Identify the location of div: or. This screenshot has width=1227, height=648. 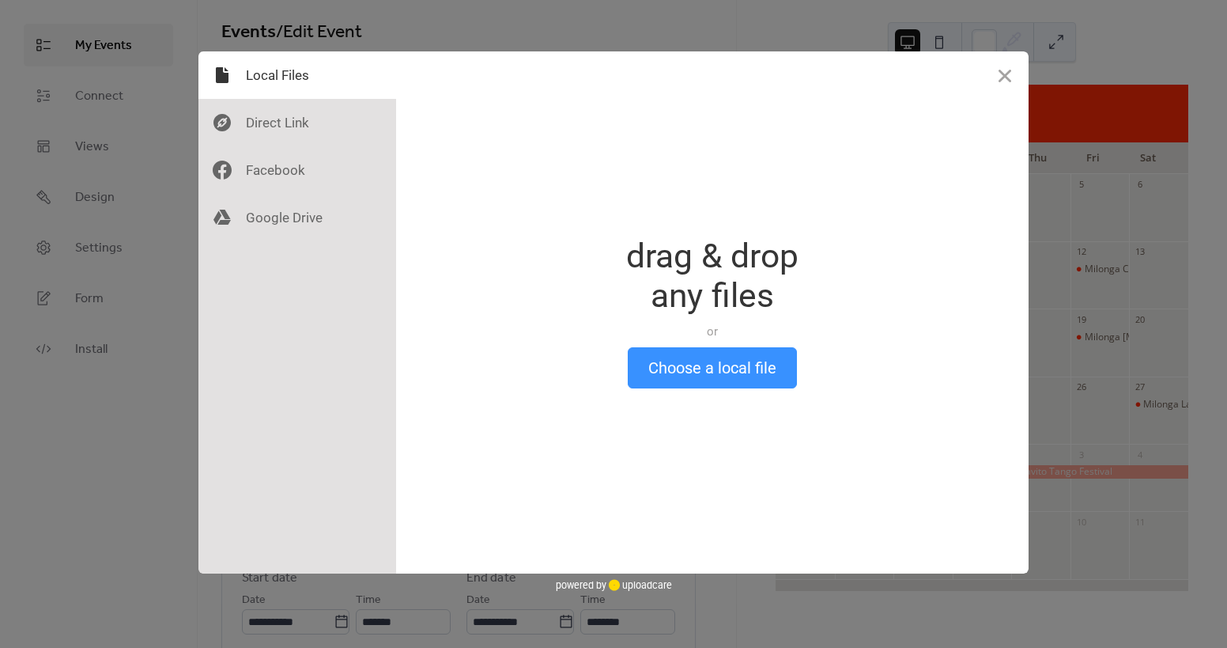
(712, 331).